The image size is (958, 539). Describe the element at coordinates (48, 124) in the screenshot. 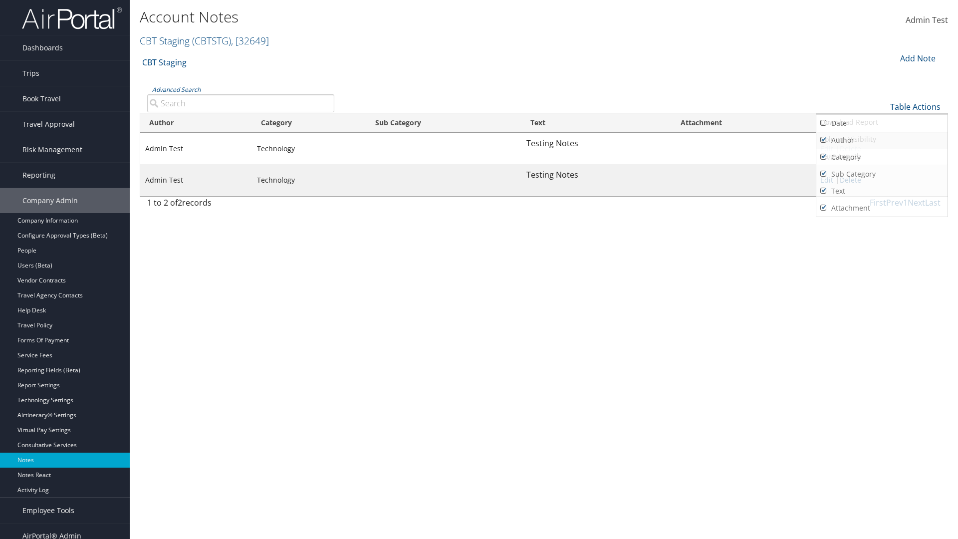

I see `span: Travel Approval` at that location.